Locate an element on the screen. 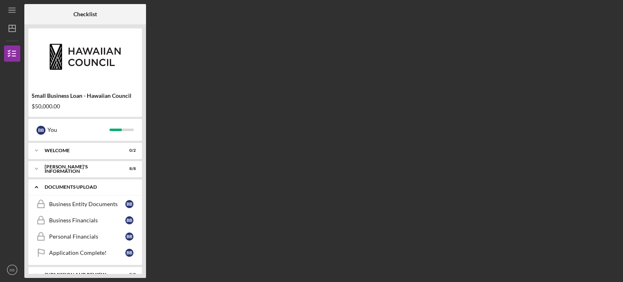 The image size is (623, 282). div: Personal Financials is located at coordinates (87, 236).